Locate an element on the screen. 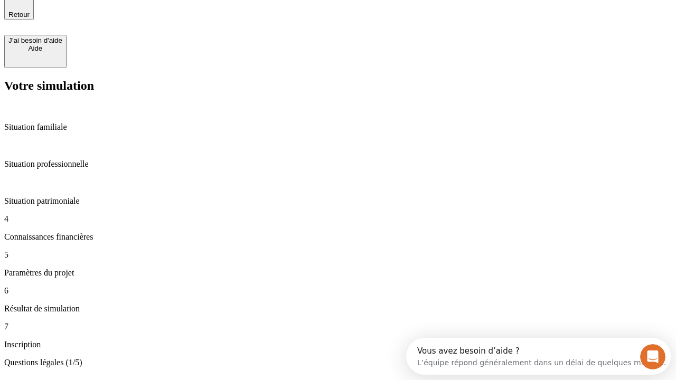  p: Résultat de simulation is located at coordinates (338, 309).